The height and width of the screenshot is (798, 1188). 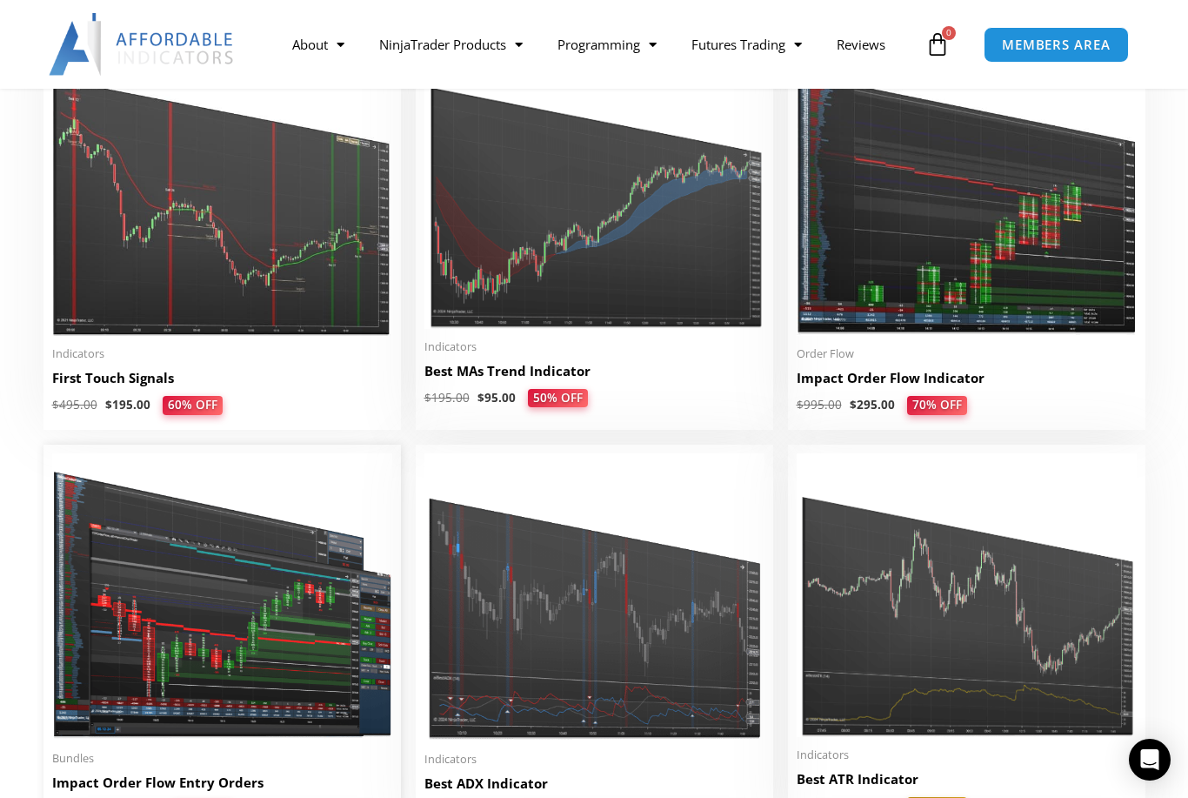 I want to click on a: MEMBERS AREA, so click(x=1056, y=44).